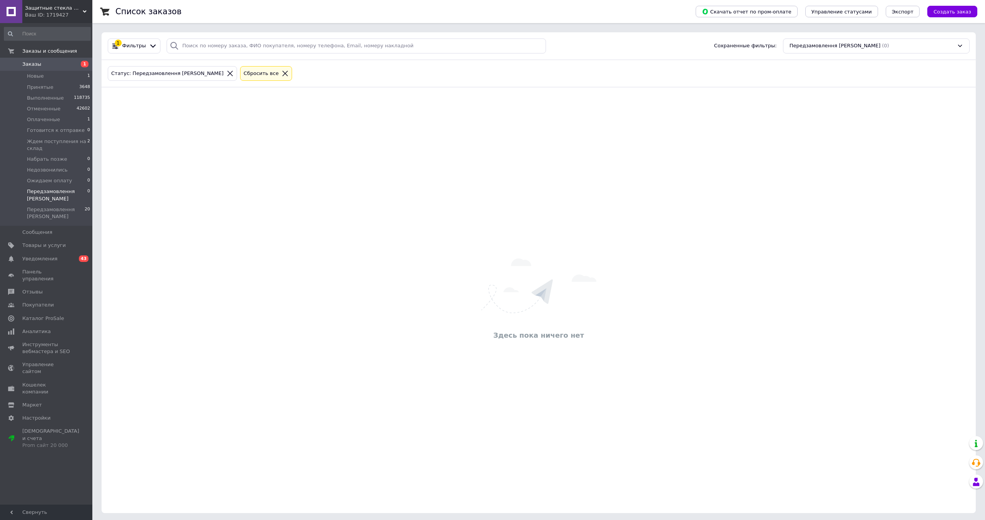 This screenshot has width=985, height=520. Describe the element at coordinates (134, 46) in the screenshot. I see `span: Фильтры` at that location.